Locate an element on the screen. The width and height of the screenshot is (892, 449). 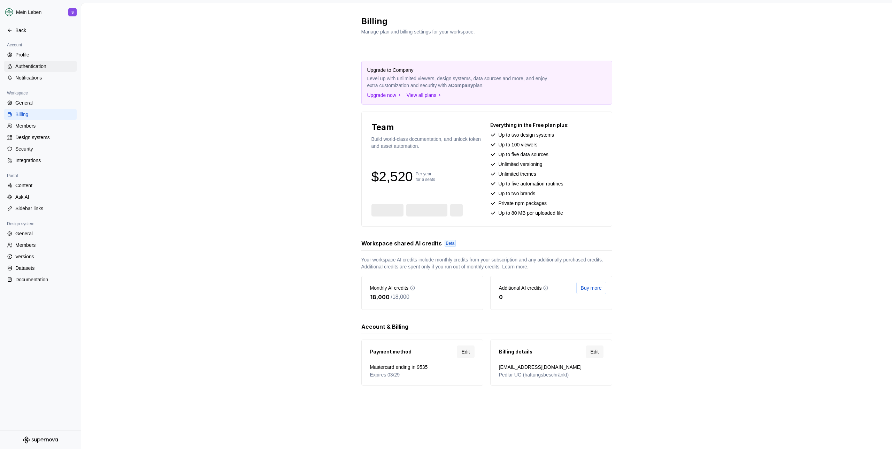
div: Back is located at coordinates (45, 30).